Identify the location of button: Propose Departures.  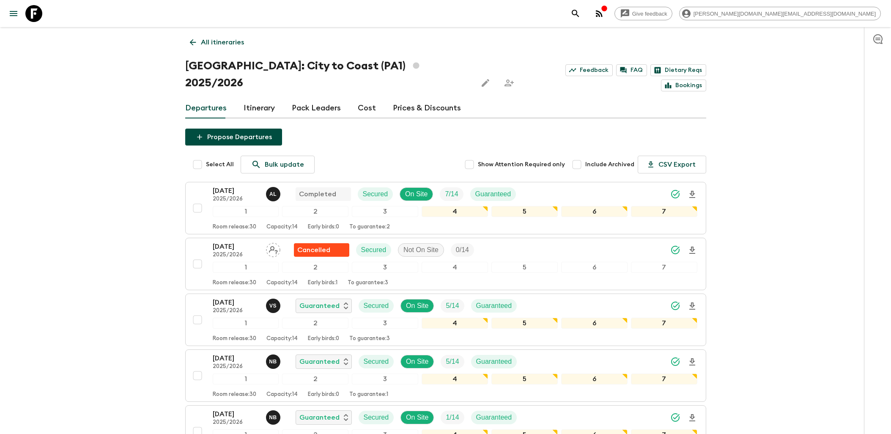
(233, 137).